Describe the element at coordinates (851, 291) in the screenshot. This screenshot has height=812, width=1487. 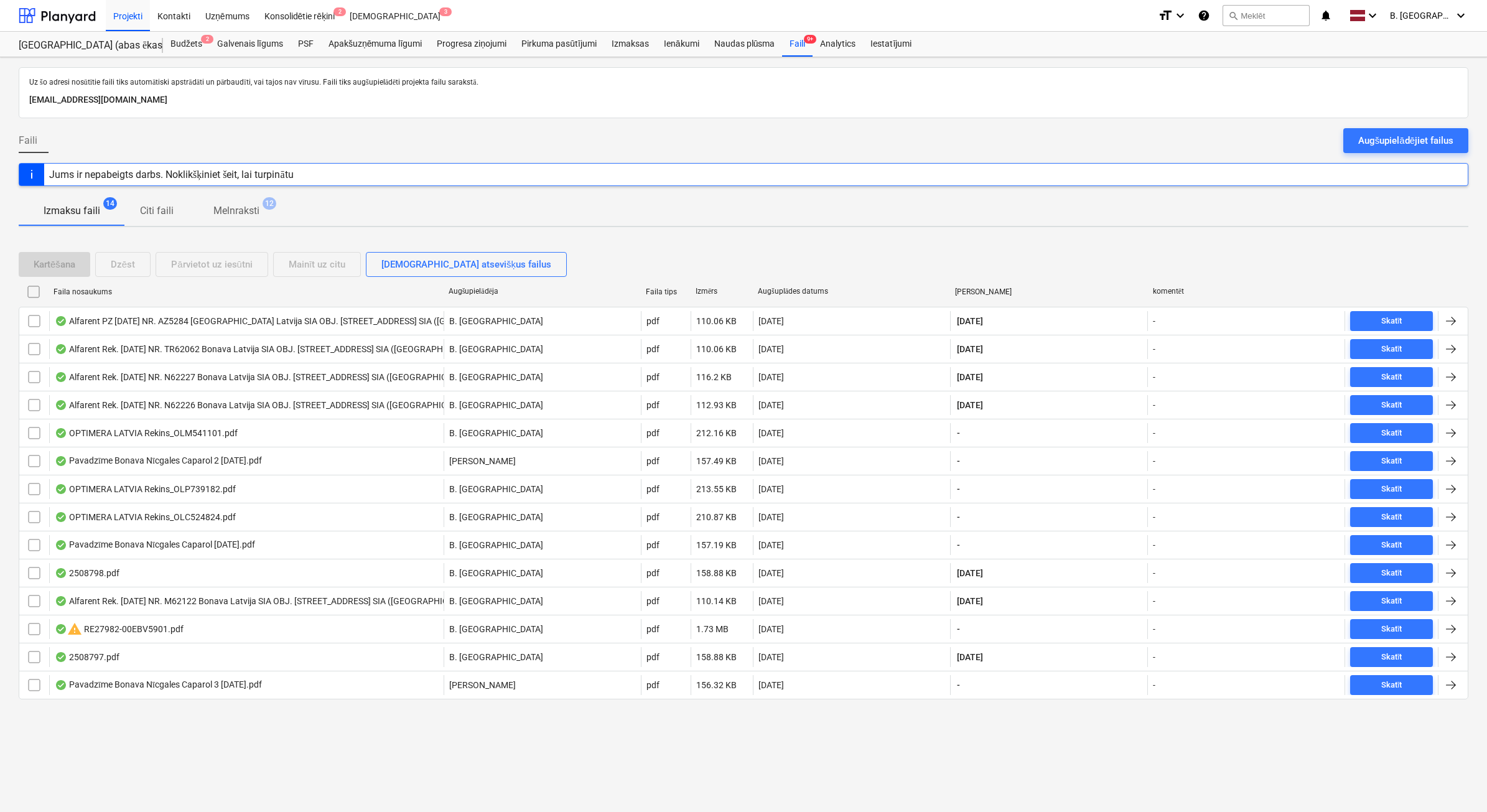
I see `div: Augšuplādes datums` at that location.